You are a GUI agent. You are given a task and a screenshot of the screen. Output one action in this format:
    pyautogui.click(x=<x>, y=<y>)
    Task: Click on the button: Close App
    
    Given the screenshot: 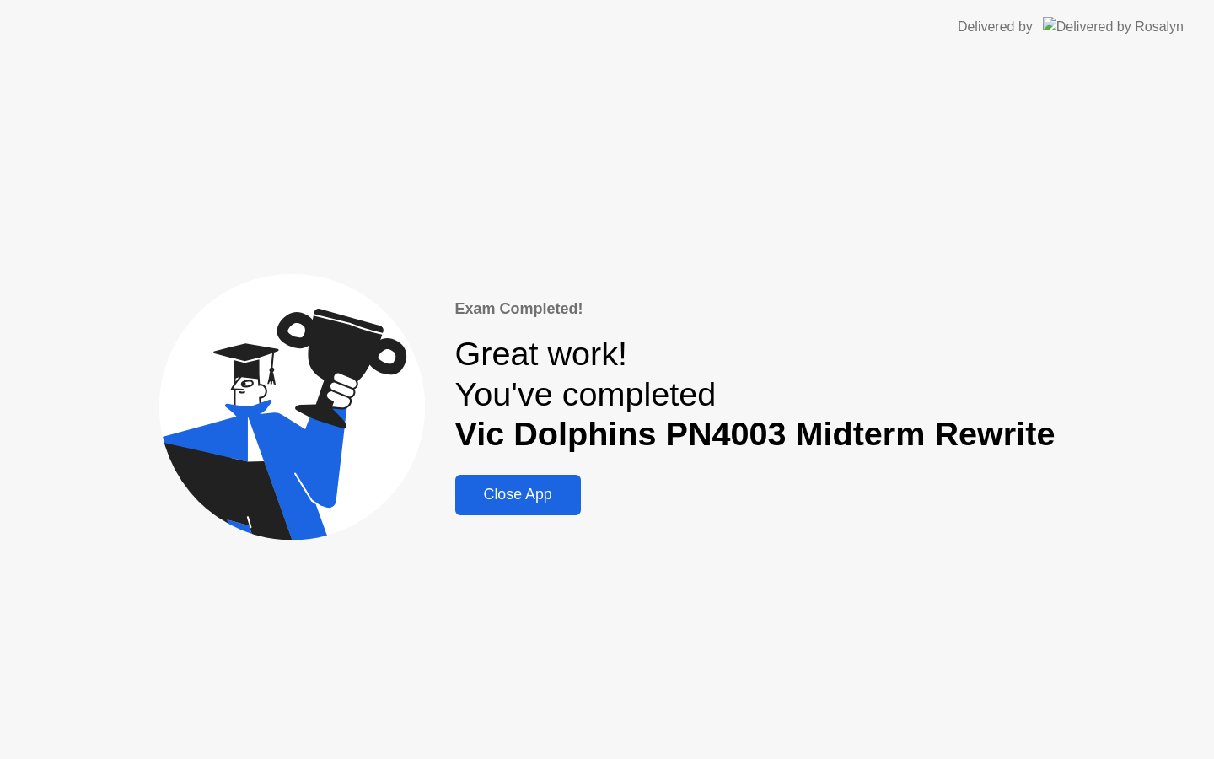 What is the action you would take?
    pyautogui.click(x=518, y=495)
    